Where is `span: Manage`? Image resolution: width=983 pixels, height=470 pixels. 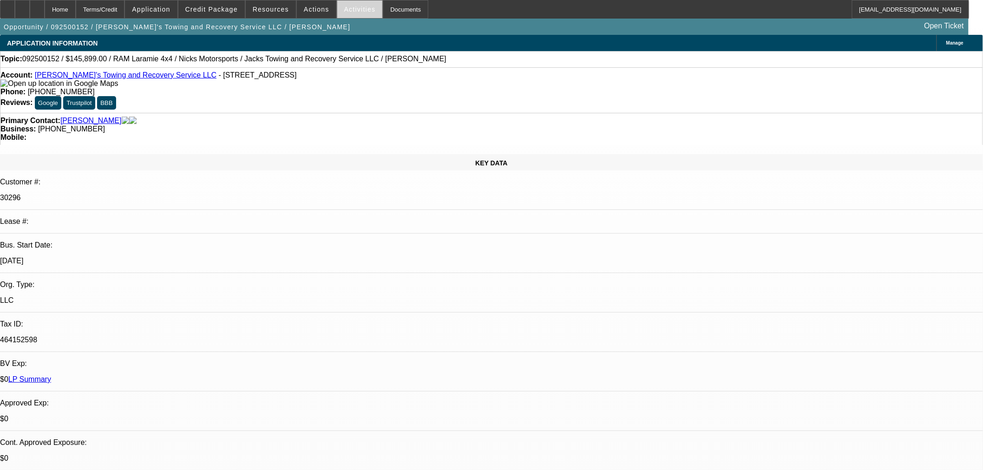
span: Manage is located at coordinates (955, 43).